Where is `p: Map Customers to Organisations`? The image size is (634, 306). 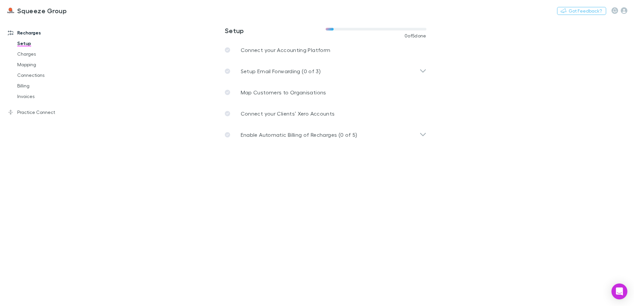
p: Map Customers to Organisations is located at coordinates (283, 92).